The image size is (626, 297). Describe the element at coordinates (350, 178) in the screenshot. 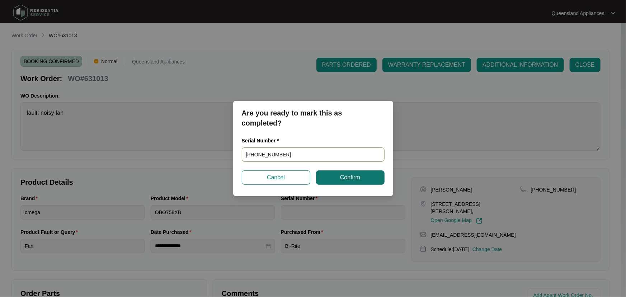

I see `span: Confirm` at that location.